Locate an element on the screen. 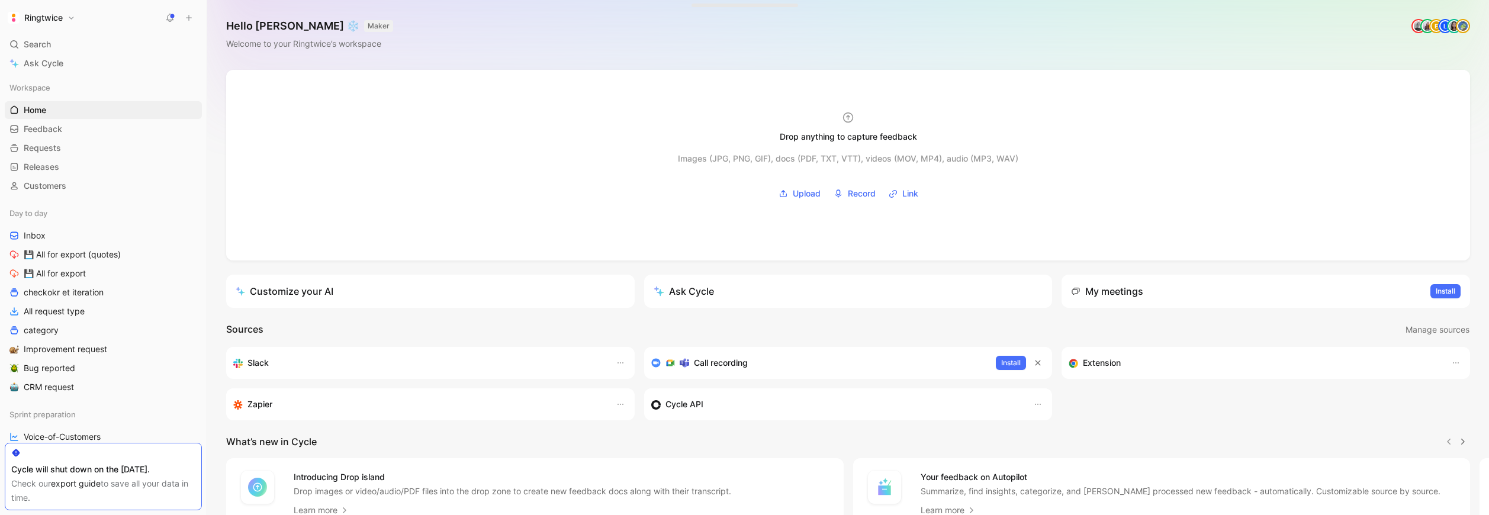  span: Ask Cycle is located at coordinates (43, 63).